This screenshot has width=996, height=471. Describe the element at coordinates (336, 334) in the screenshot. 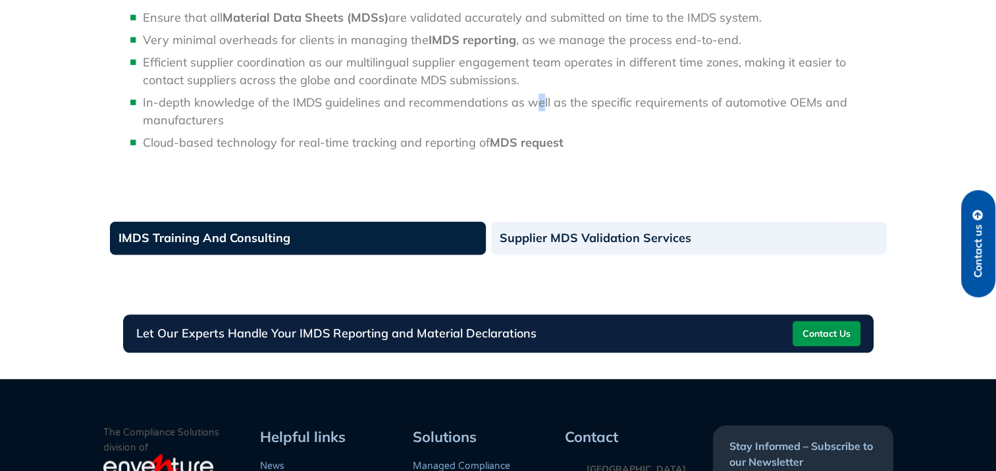

I see `h3: Let Our Experts Handle Your IMDS Reporting and Material Declarations` at that location.